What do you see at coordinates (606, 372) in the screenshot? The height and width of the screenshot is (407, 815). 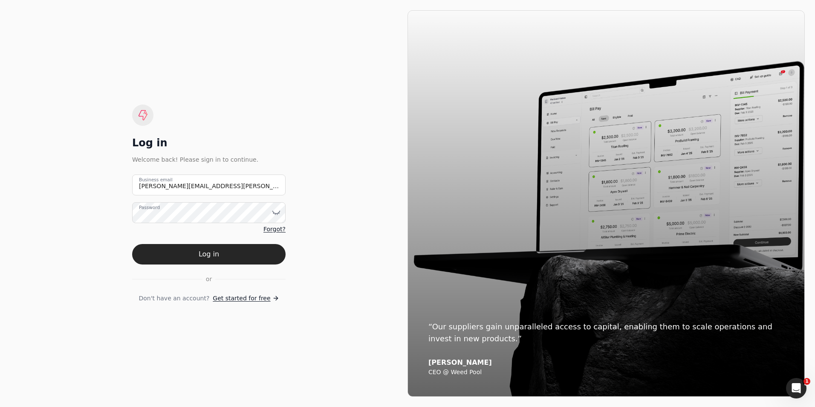 I see `div: CEO @ Weed Pool` at bounding box center [606, 372].